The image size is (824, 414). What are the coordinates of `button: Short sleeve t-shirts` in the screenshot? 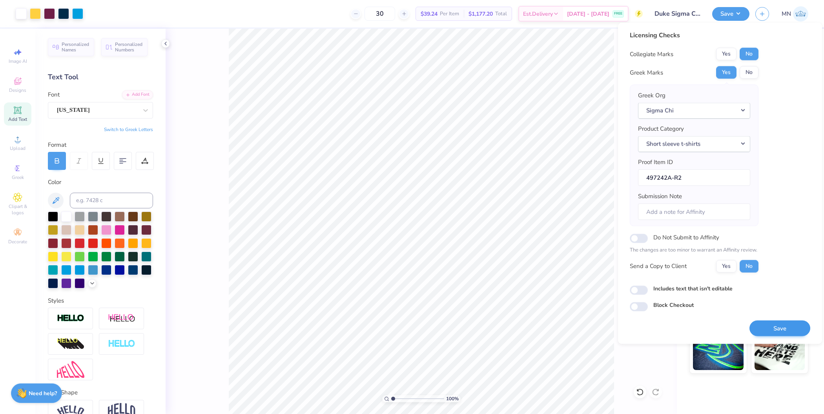 It's located at (694, 144).